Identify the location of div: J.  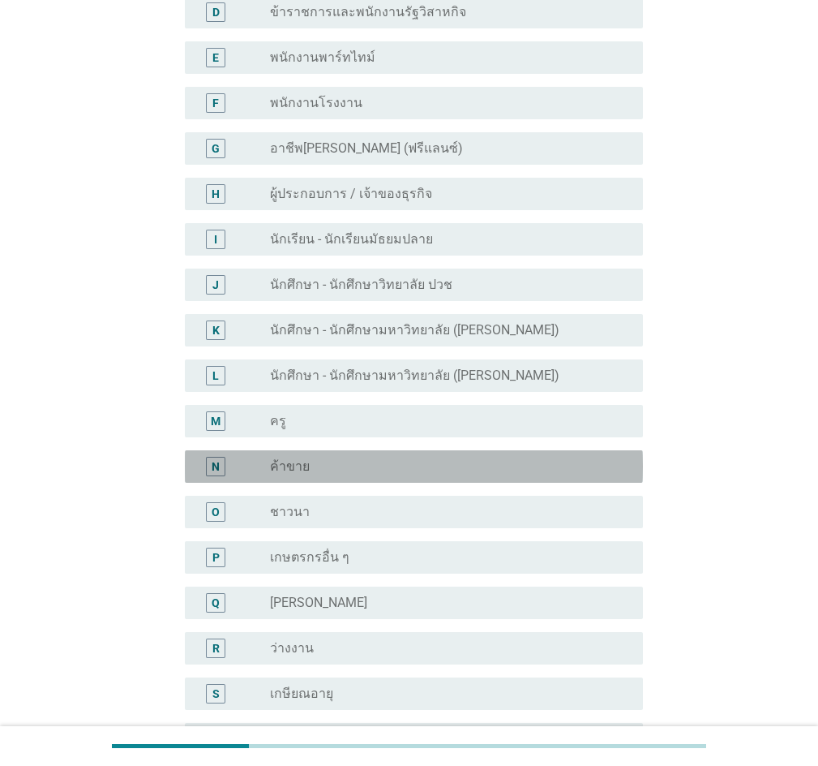
(216, 284).